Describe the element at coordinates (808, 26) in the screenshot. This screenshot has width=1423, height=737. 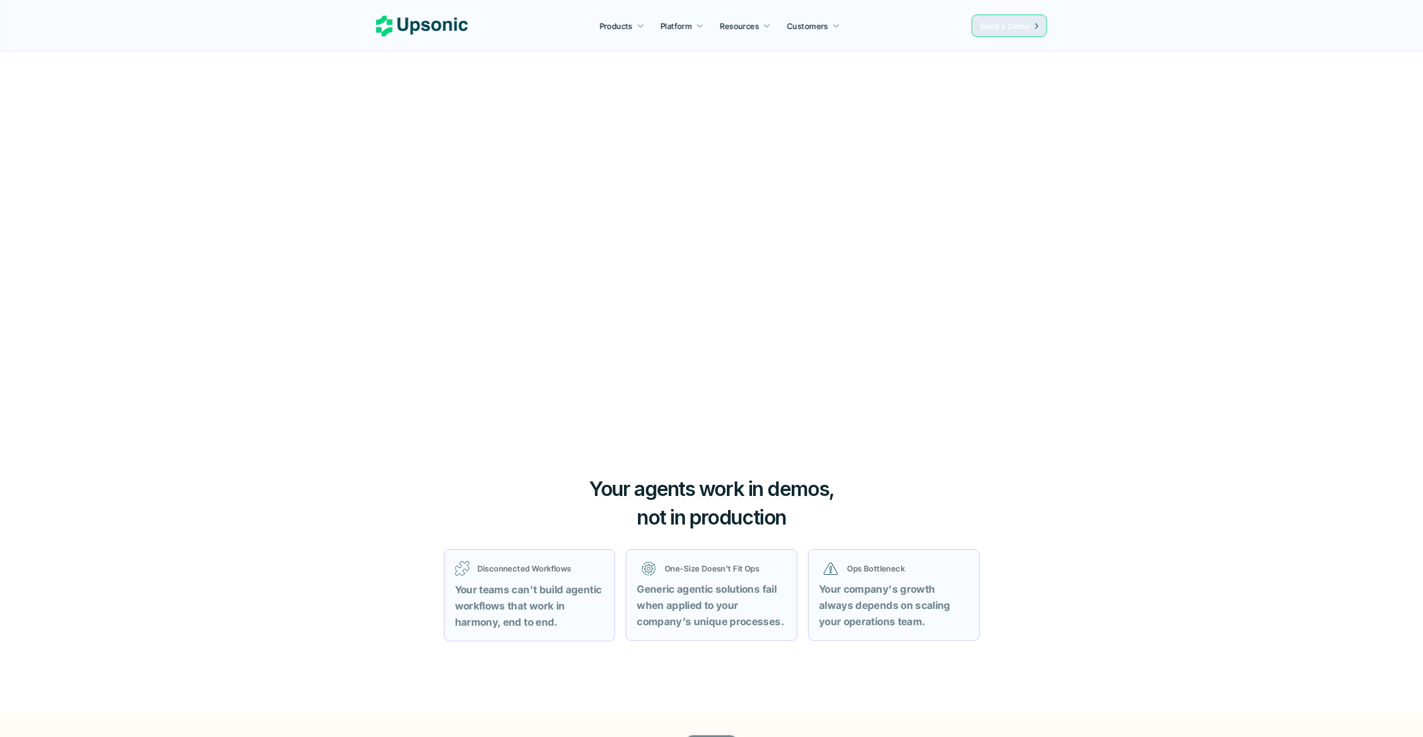
I see `p: Customers` at that location.